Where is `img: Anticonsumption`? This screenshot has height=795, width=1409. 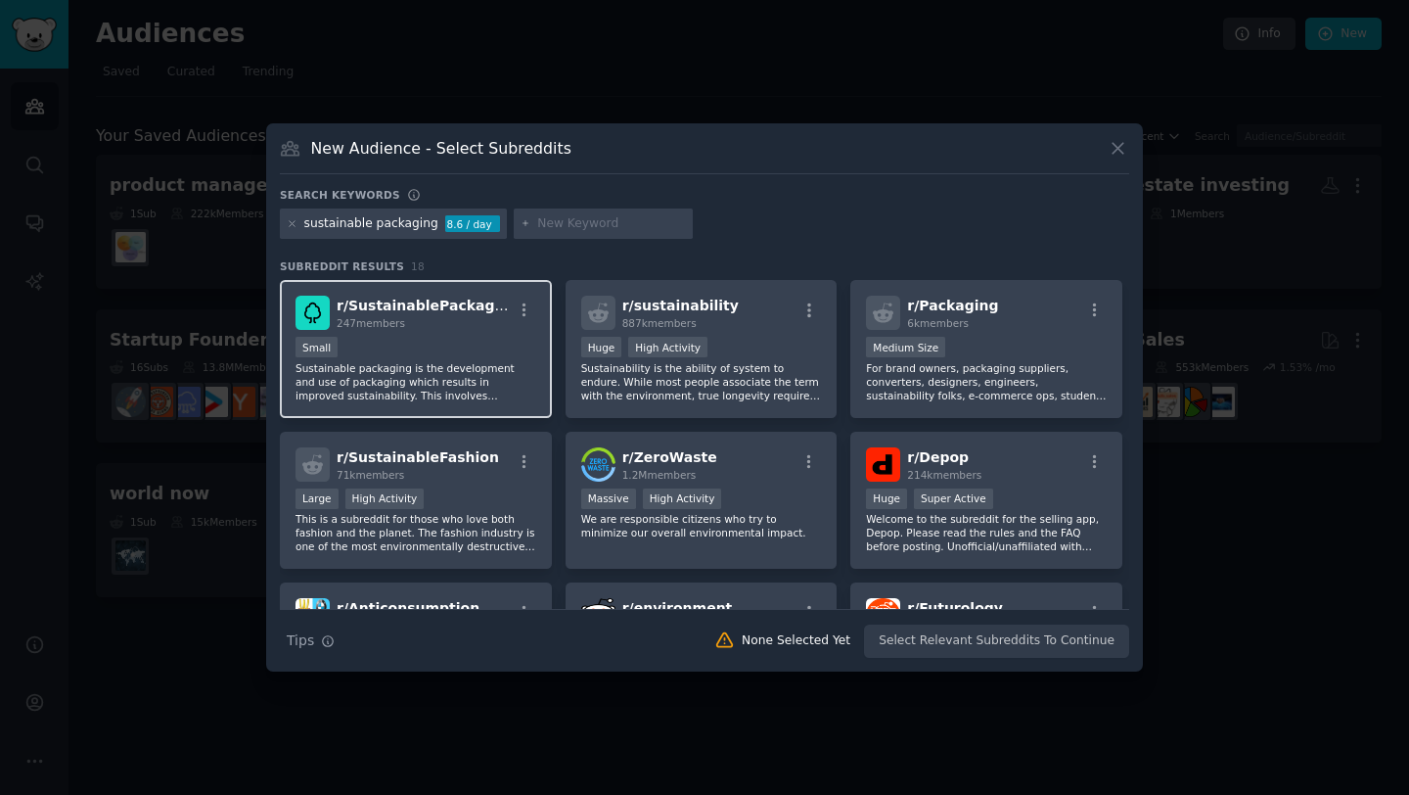
img: Anticonsumption is located at coordinates (312, 615).